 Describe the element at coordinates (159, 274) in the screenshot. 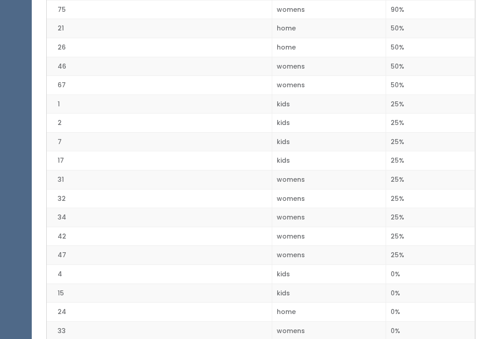

I see `td: 4` at that location.